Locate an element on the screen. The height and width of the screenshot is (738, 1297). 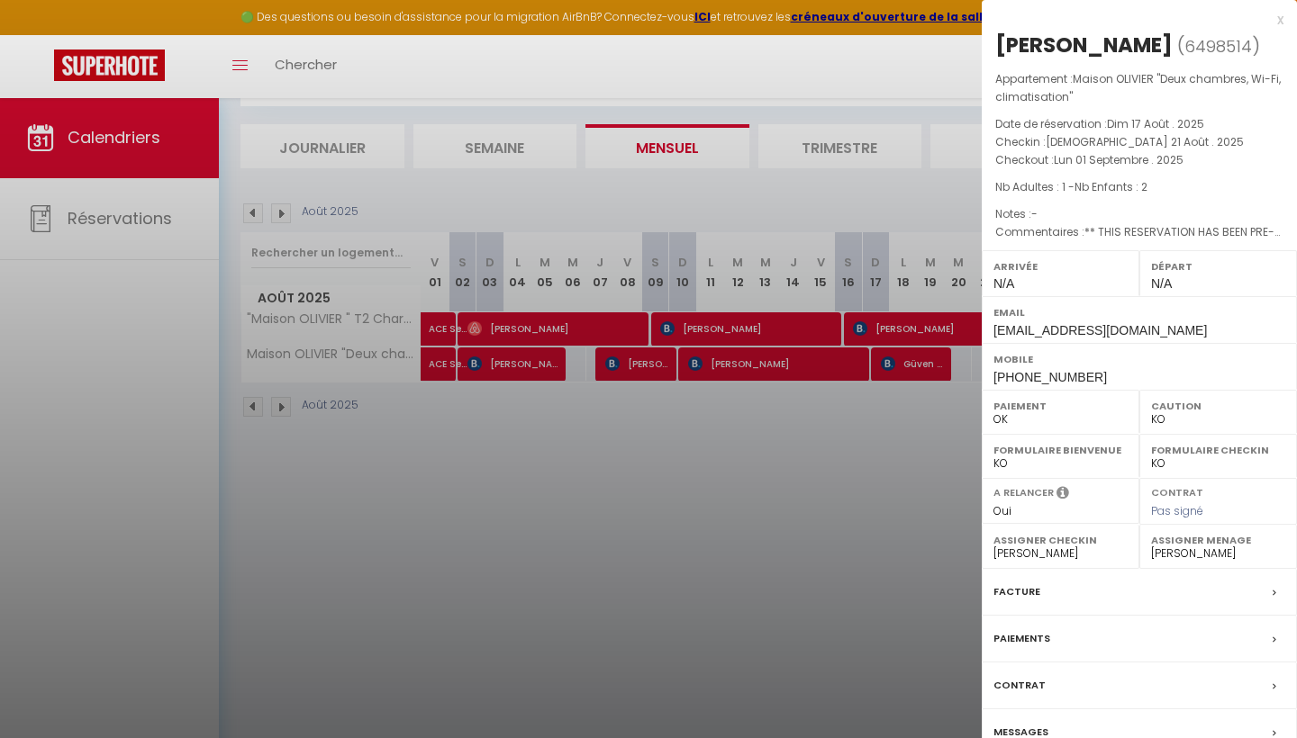
p: Checkin : is located at coordinates (1139, 142).